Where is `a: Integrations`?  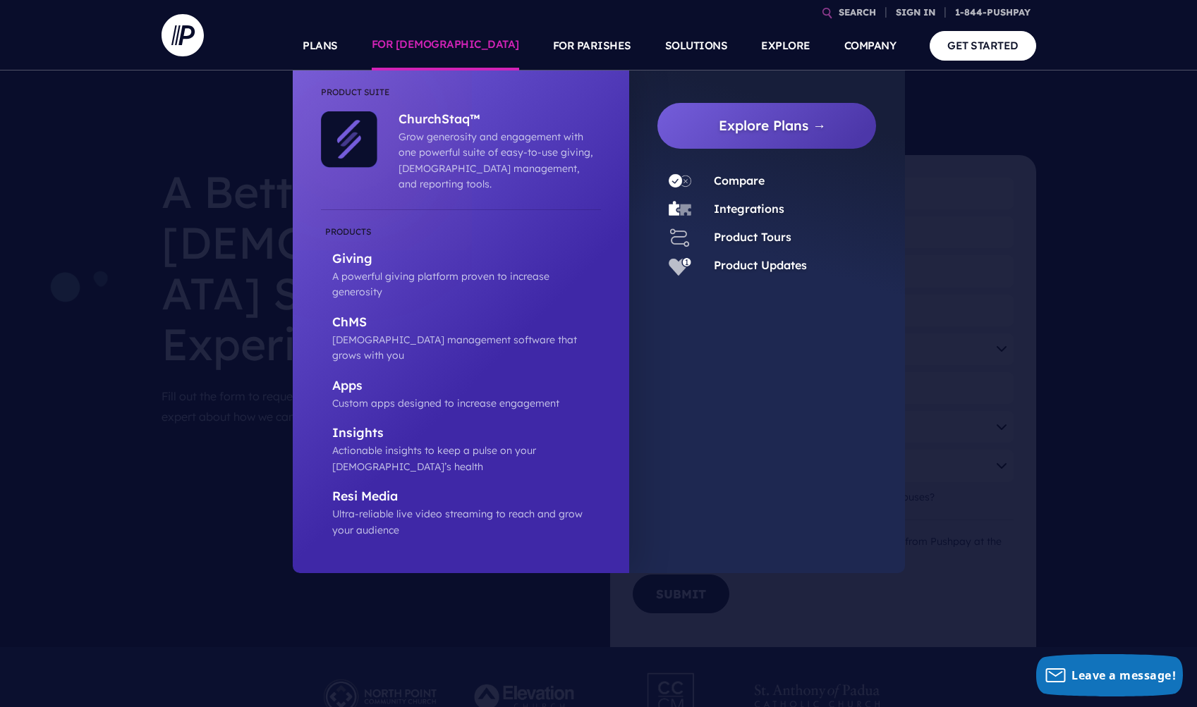 a: Integrations is located at coordinates (749, 209).